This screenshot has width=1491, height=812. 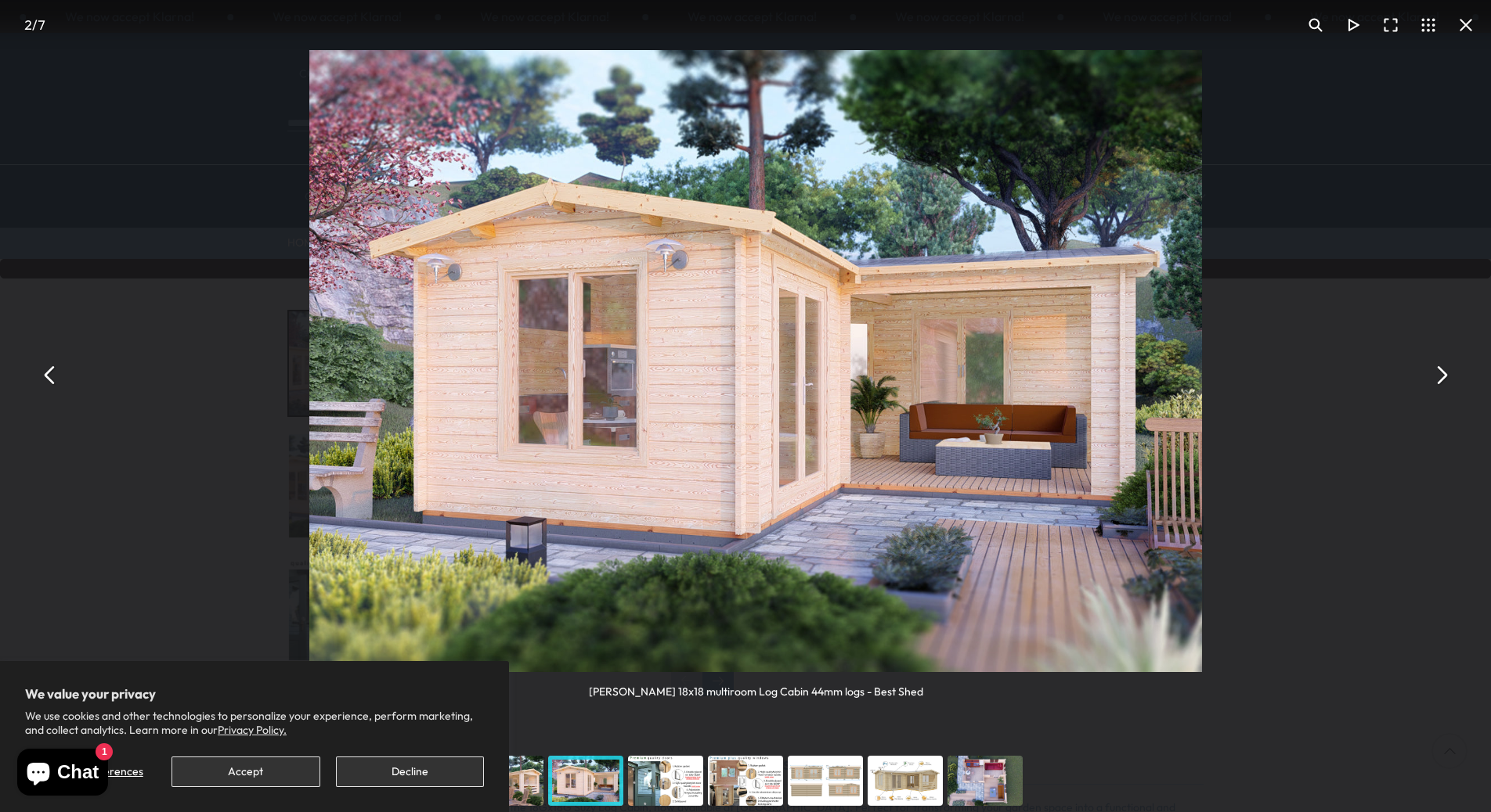 I want to click on span: 2, so click(x=29, y=25).